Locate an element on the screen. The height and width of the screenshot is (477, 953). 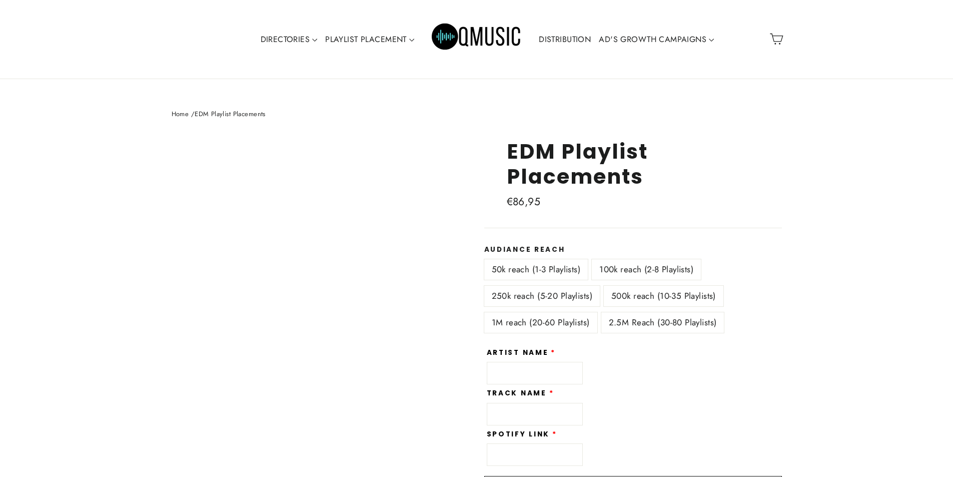
a: DIRECTORIES is located at coordinates (289, 40).